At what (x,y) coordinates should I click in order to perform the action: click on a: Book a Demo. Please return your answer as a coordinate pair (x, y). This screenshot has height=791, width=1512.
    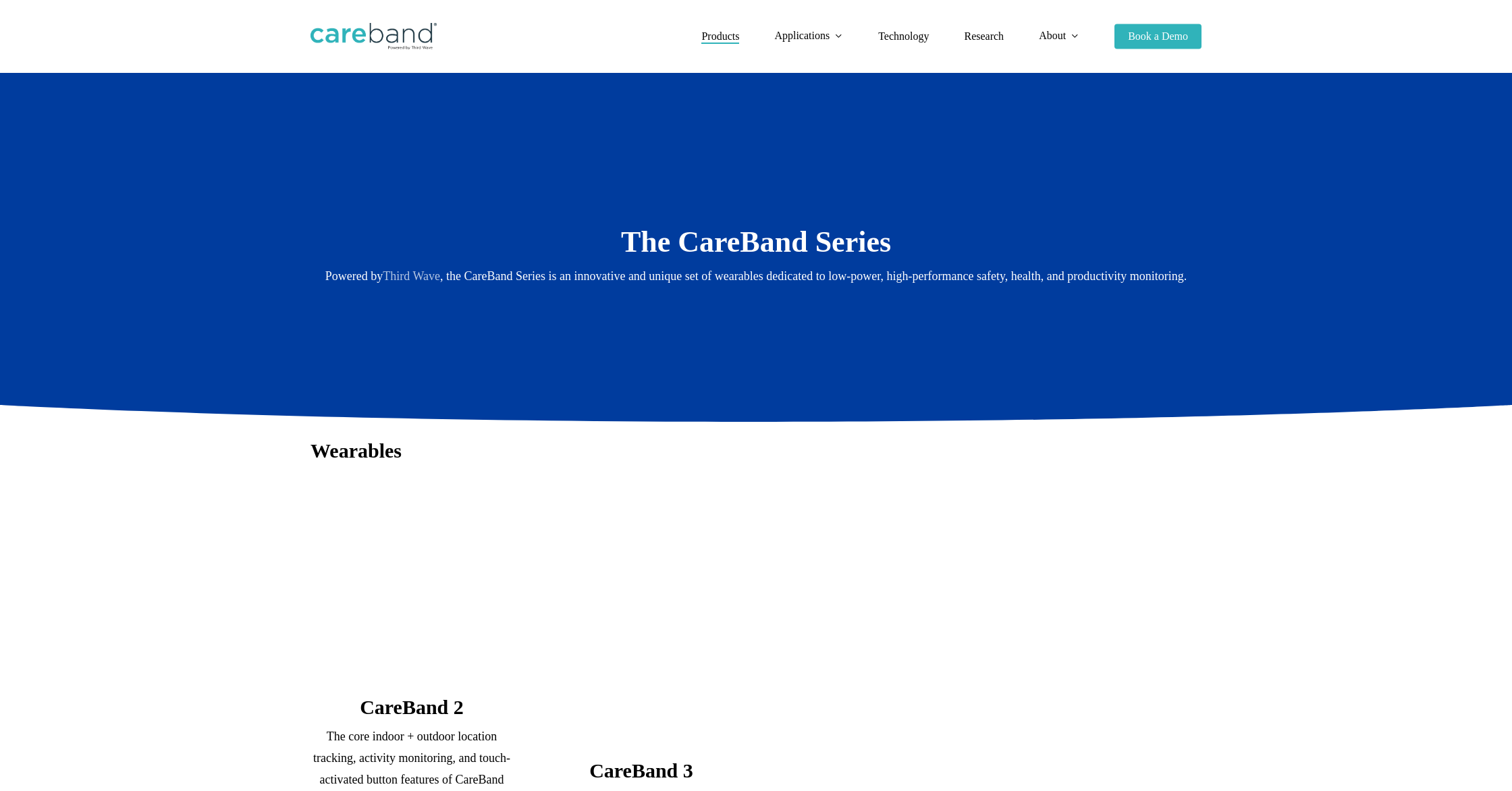
    Looking at the image, I should click on (1157, 36).